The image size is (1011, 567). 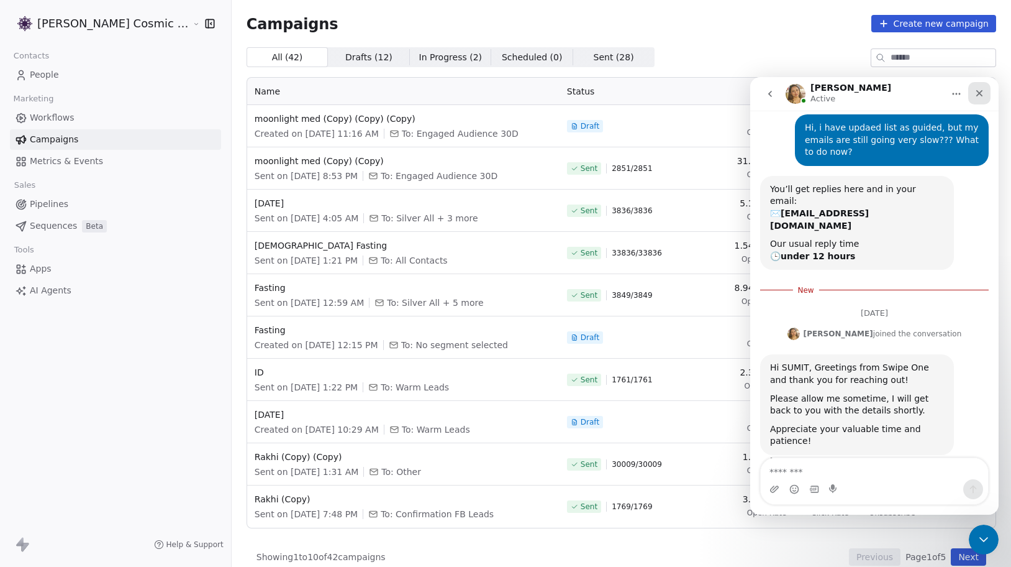 What do you see at coordinates (829, 91) in the screenshot?
I see `th: Analytics` at bounding box center [829, 91].